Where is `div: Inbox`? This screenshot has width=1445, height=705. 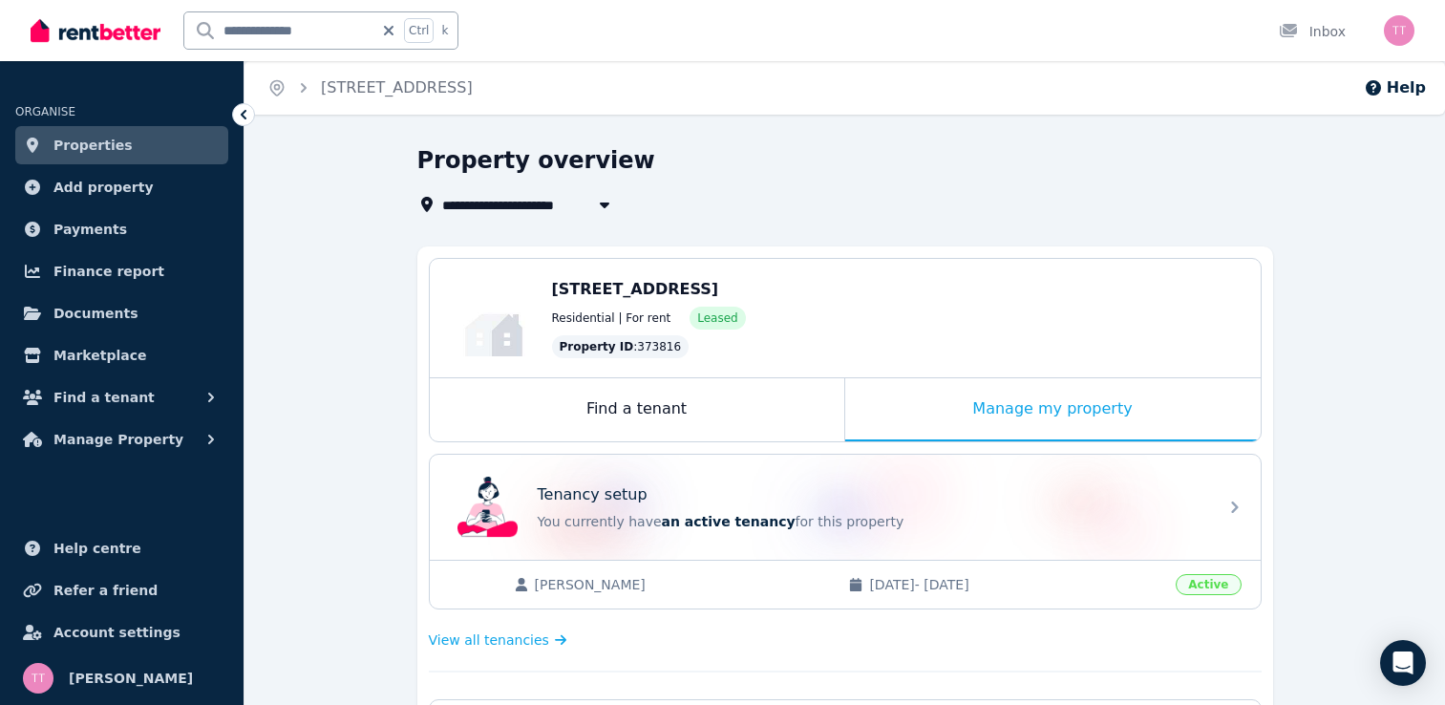 div: Inbox is located at coordinates (1312, 32).